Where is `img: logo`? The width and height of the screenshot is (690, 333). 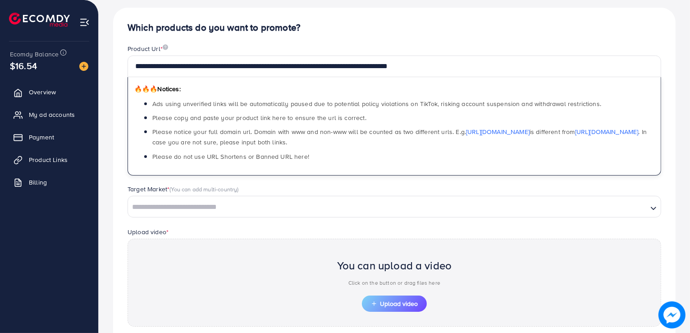
img: logo is located at coordinates (39, 19).